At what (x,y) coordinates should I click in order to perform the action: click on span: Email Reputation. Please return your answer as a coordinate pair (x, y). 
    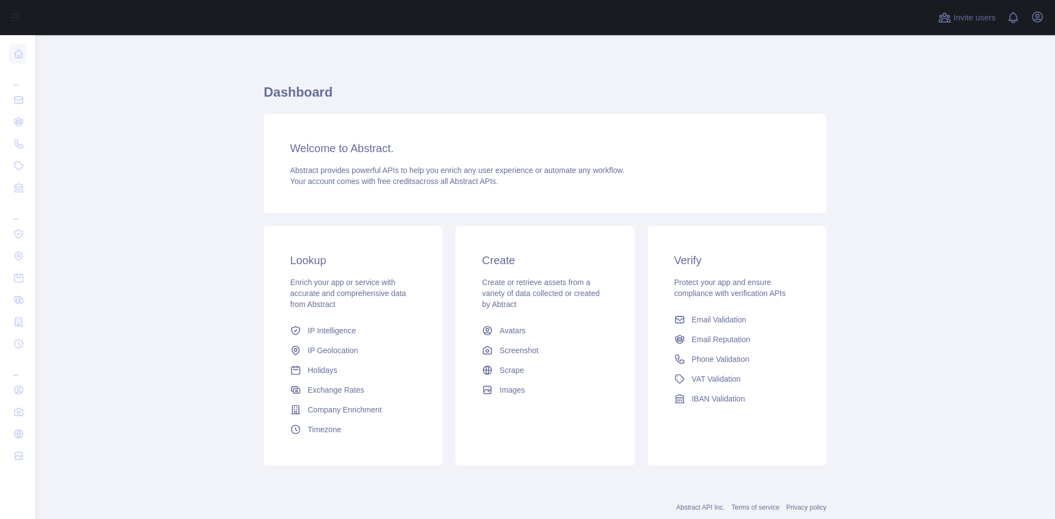
    Looking at the image, I should click on (721, 340).